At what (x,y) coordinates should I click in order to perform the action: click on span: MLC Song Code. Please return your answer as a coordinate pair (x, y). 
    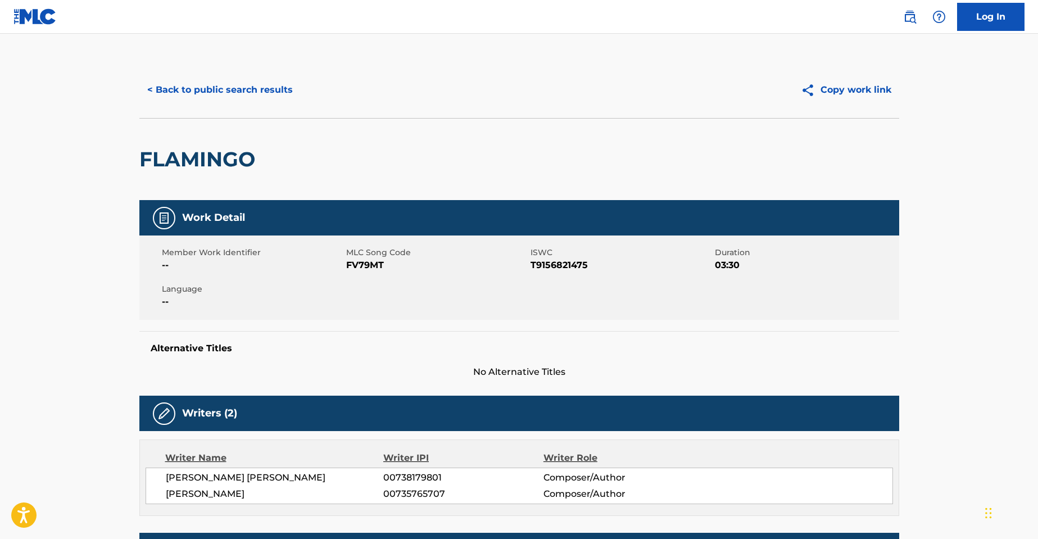
    Looking at the image, I should click on (437, 252).